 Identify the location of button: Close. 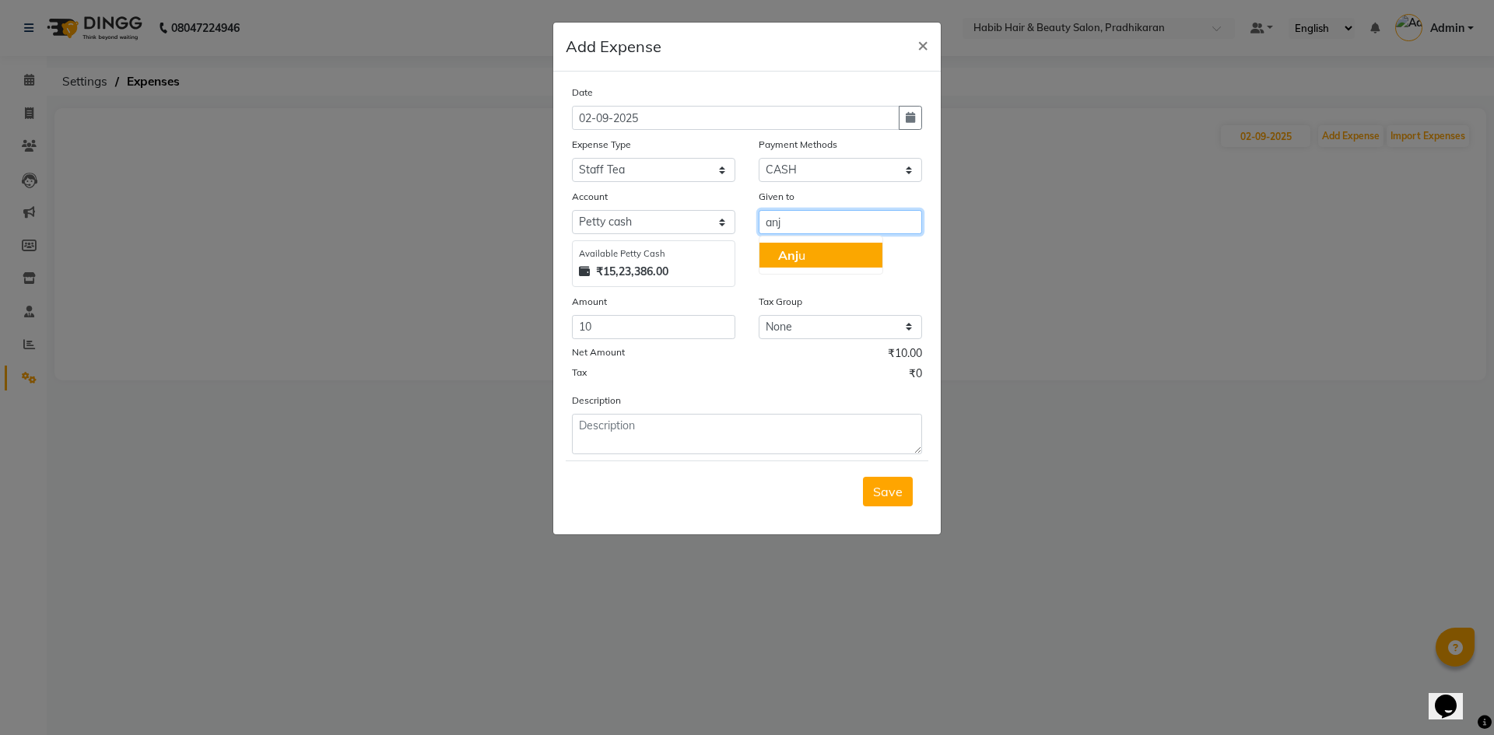
(923, 44).